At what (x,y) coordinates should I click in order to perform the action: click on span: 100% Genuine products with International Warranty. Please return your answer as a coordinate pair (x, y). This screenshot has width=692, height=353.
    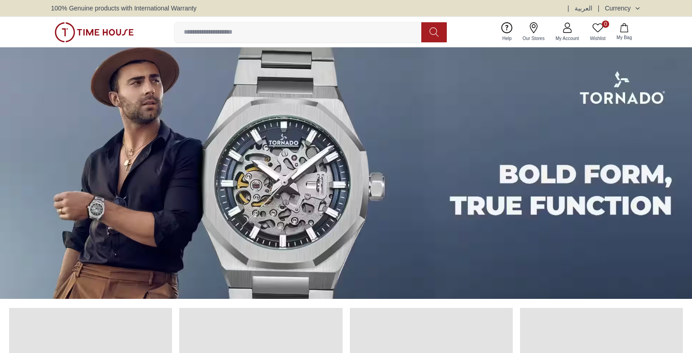
    Looking at the image, I should click on (124, 8).